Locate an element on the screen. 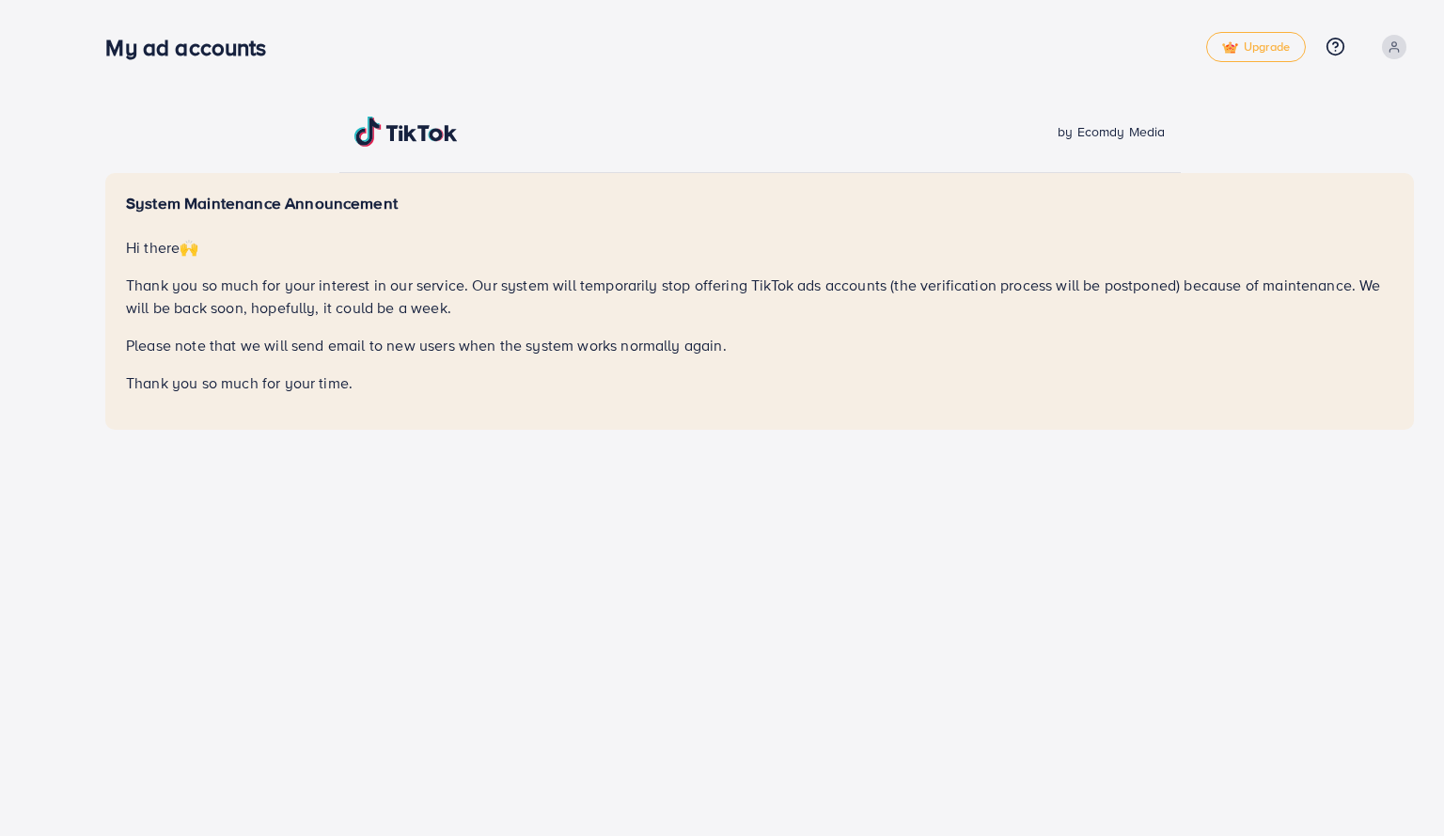 The width and height of the screenshot is (1444, 836). span: Upgrade is located at coordinates (1256, 47).